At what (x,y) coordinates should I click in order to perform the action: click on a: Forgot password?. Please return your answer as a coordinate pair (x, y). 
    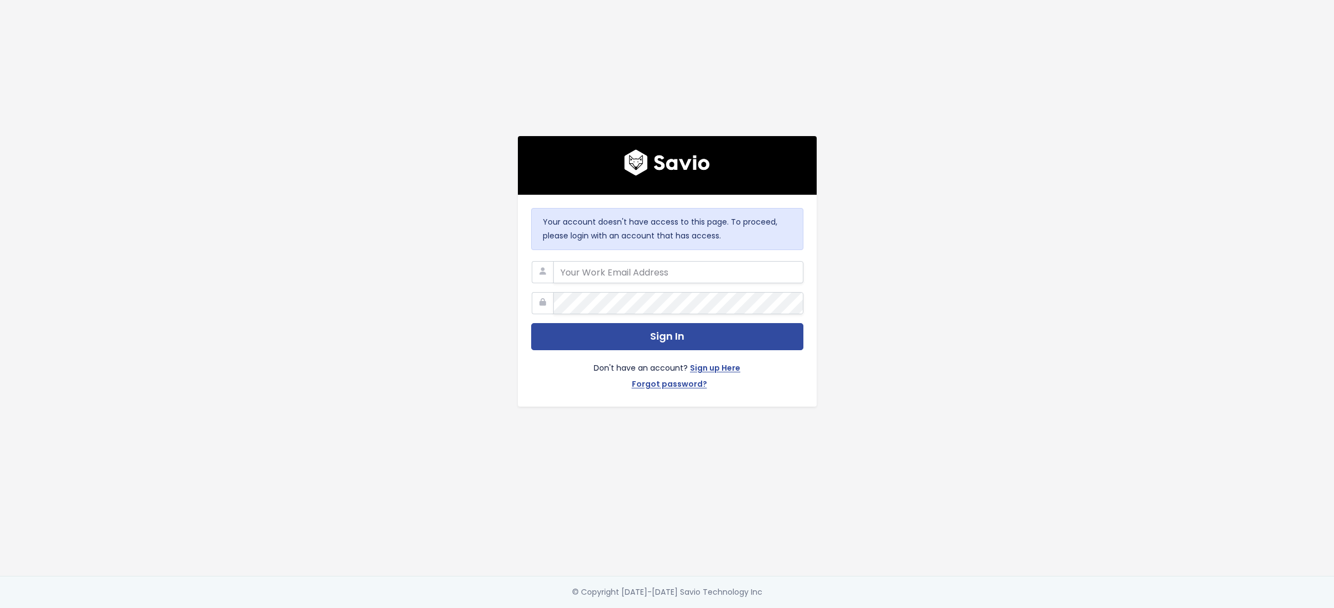
    Looking at the image, I should click on (669, 385).